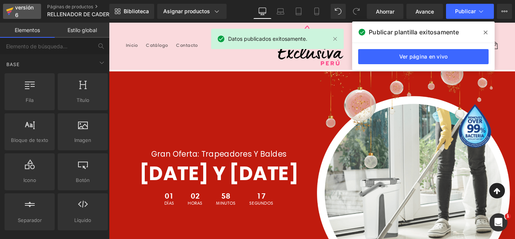 The width and height of the screenshot is (515, 239). What do you see at coordinates (505, 11) in the screenshot?
I see `button: Más` at bounding box center [505, 11].